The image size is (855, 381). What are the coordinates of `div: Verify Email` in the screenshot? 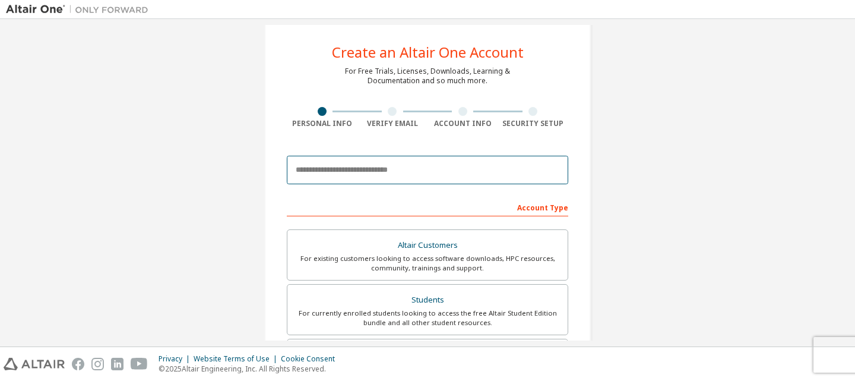 It's located at (392, 123).